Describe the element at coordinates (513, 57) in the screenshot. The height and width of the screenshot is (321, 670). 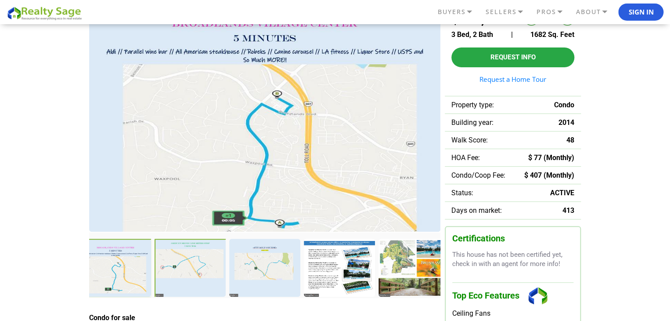
I see `button: Request Info` at that location.